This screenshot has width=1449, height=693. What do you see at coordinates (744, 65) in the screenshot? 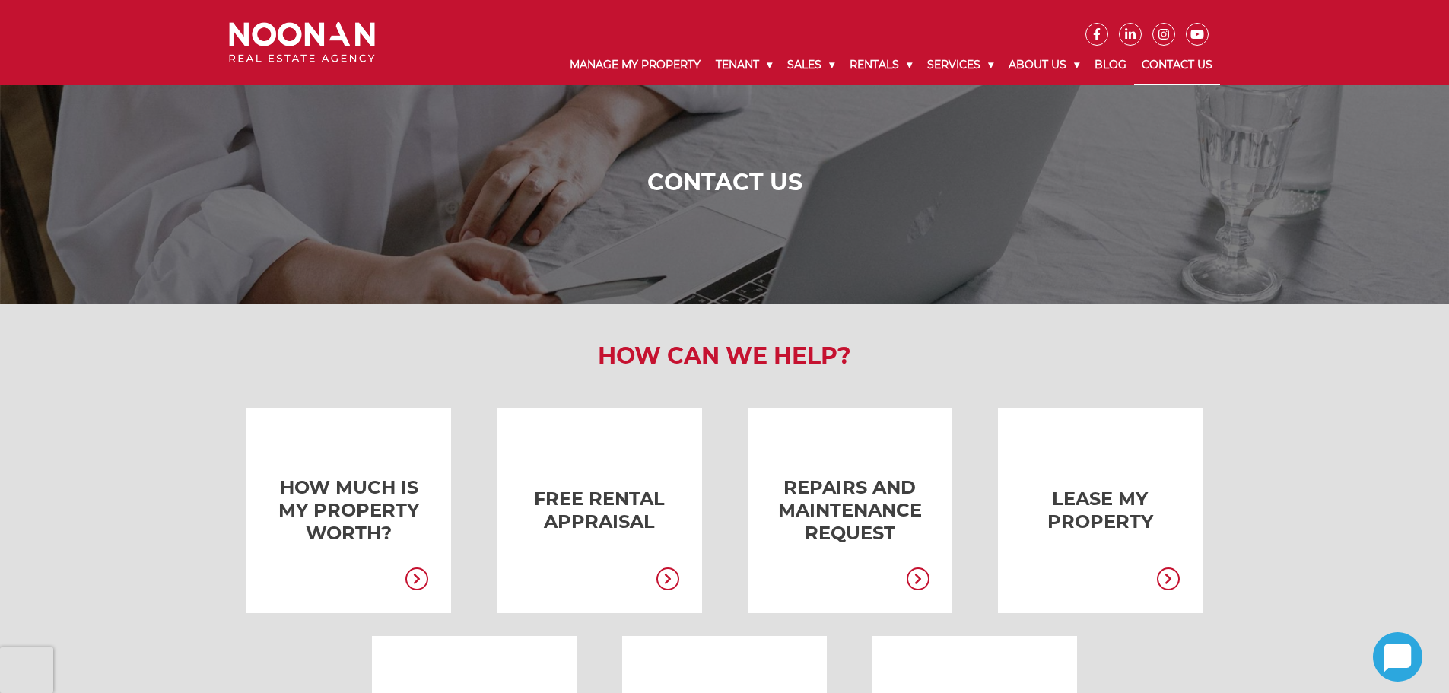
I see `a: Tenant` at bounding box center [744, 65].